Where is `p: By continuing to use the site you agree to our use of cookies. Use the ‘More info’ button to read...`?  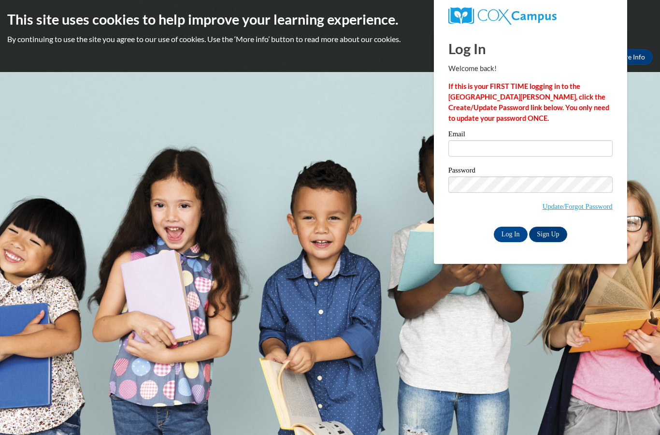
p: By continuing to use the site you agree to our use of cookies. Use the ‘More info’ button to read... is located at coordinates (330, 39).